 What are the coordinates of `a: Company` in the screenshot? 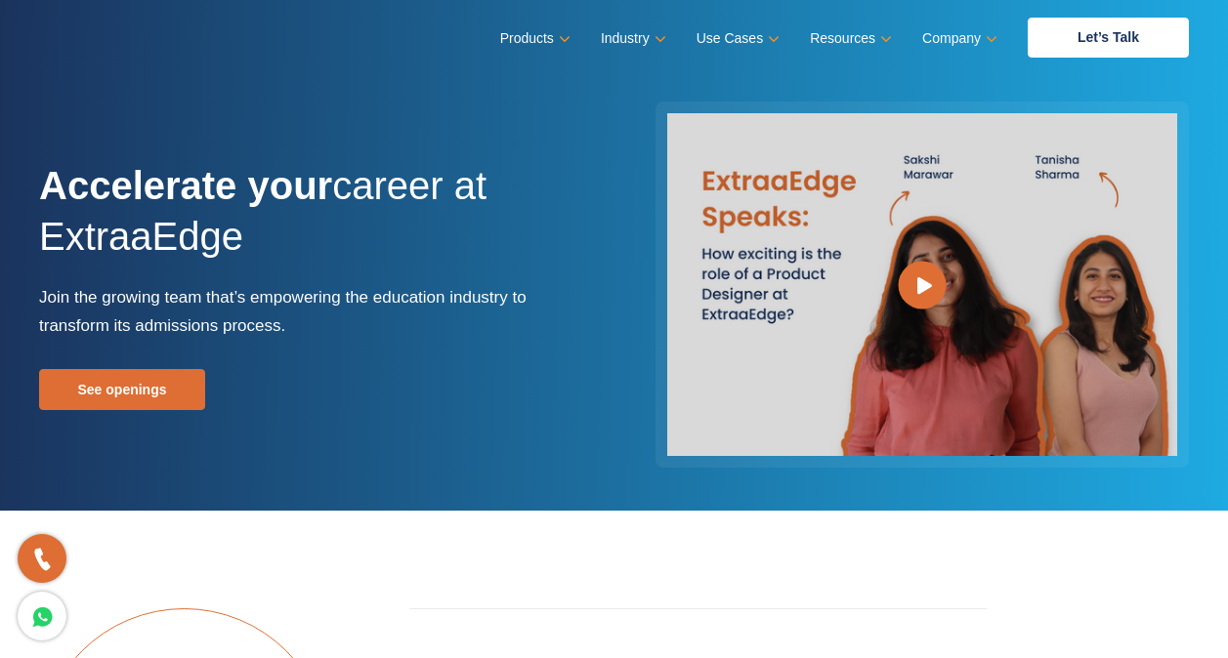 It's located at (957, 38).